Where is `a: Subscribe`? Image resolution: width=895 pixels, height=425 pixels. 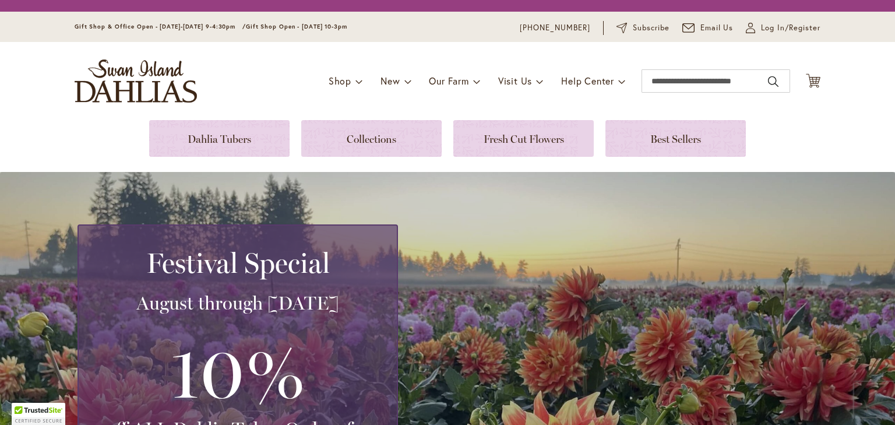
a: Subscribe is located at coordinates (643, 28).